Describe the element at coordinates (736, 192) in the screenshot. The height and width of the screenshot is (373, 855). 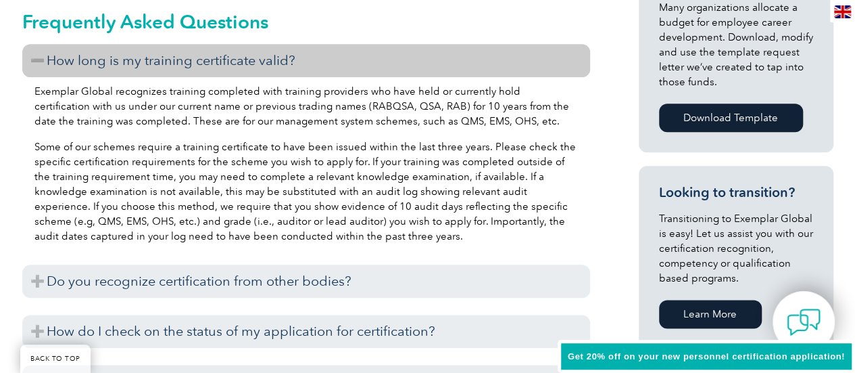
I see `h3: Looking to transition?` at that location.